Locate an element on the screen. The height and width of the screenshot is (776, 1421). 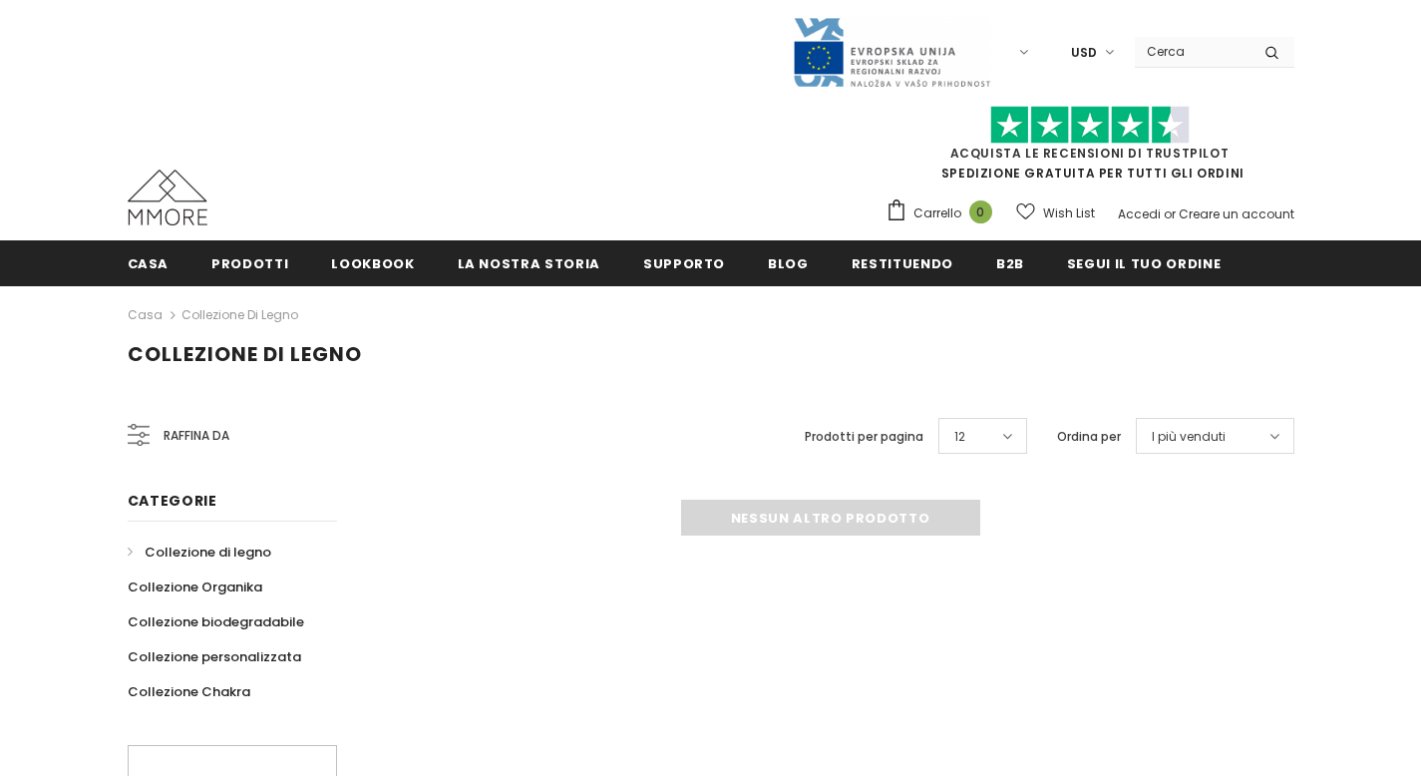
span: Categorie is located at coordinates (173, 501).